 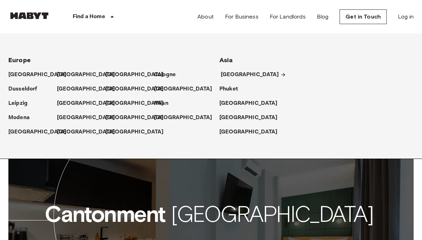 What do you see at coordinates (242, 17) in the screenshot?
I see `a: For Business` at bounding box center [242, 17].